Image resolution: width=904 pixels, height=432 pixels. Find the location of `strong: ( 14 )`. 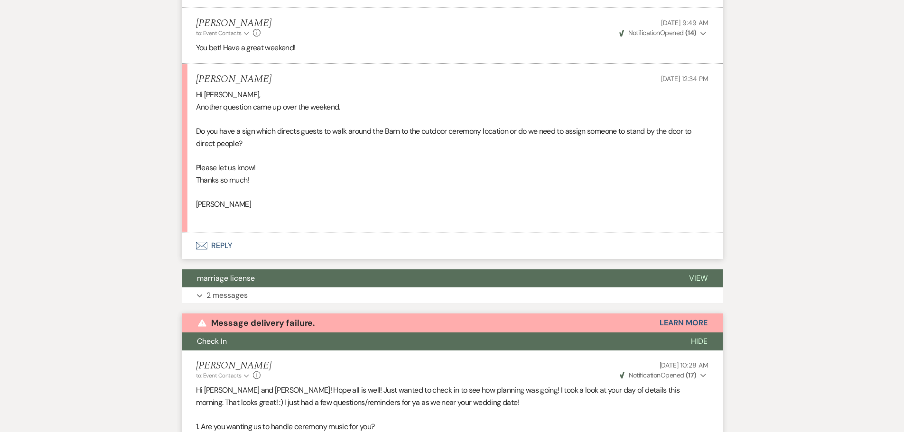

strong: ( 14 ) is located at coordinates (691, 33).